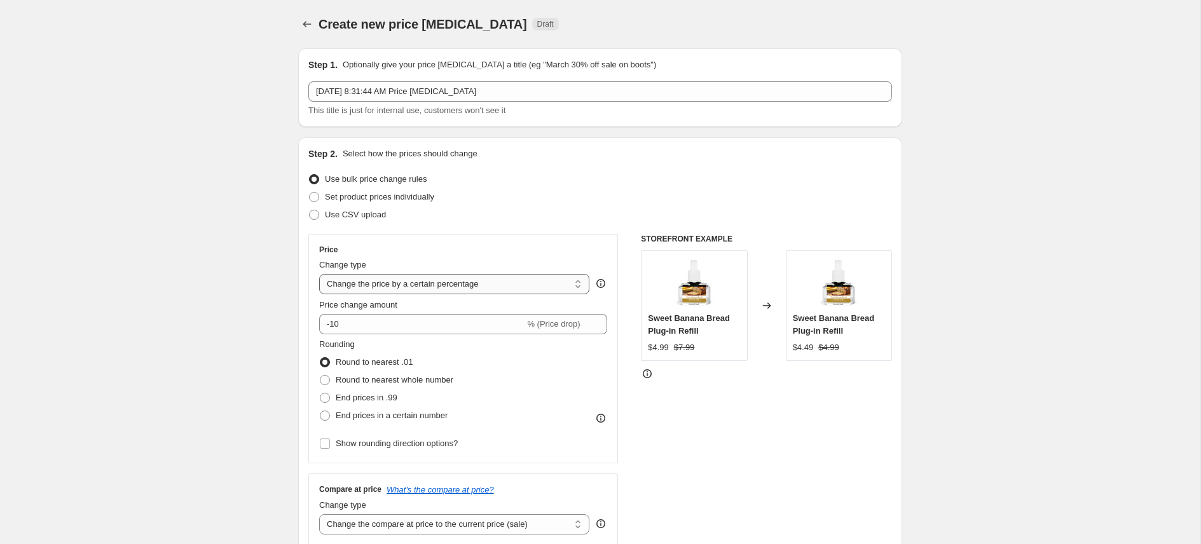 The width and height of the screenshot is (1201, 544). I want to click on strike: $7.99, so click(684, 348).